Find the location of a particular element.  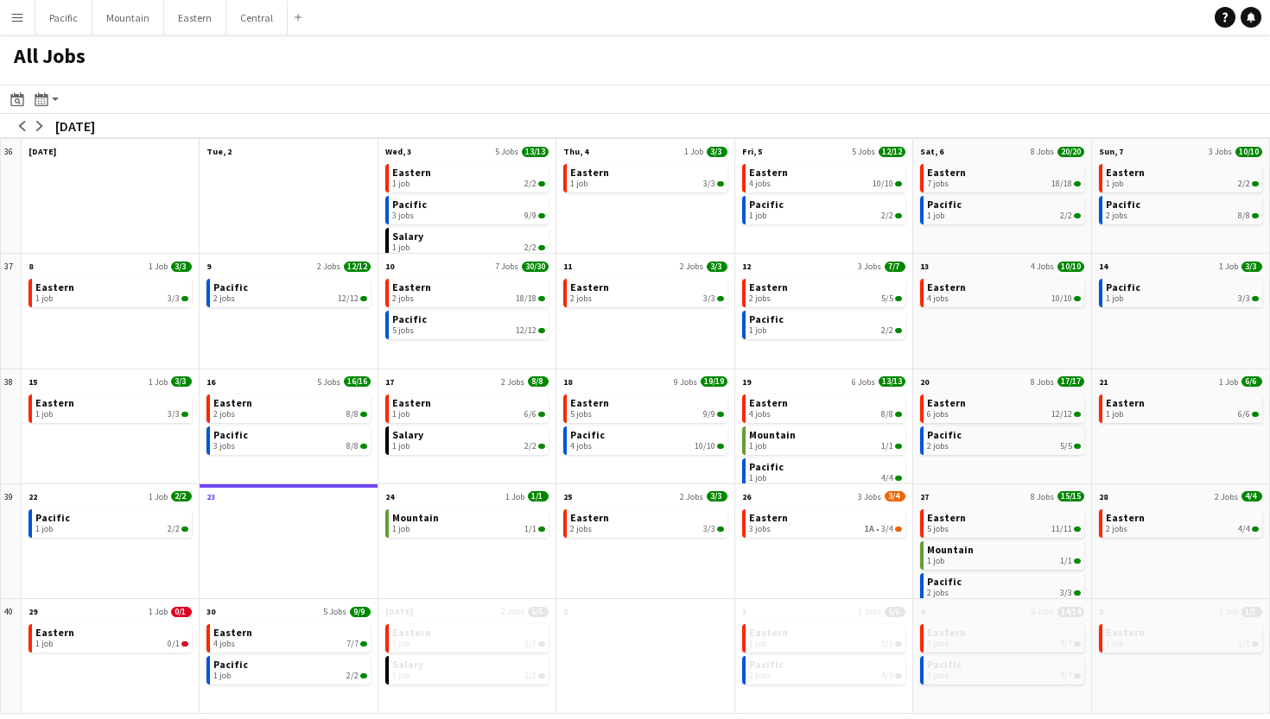

span: 1 Job is located at coordinates (158, 266).